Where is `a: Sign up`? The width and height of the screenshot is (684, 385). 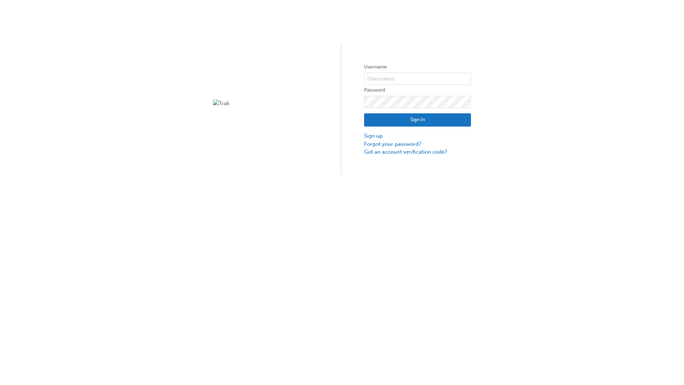
a: Sign up is located at coordinates (418, 136).